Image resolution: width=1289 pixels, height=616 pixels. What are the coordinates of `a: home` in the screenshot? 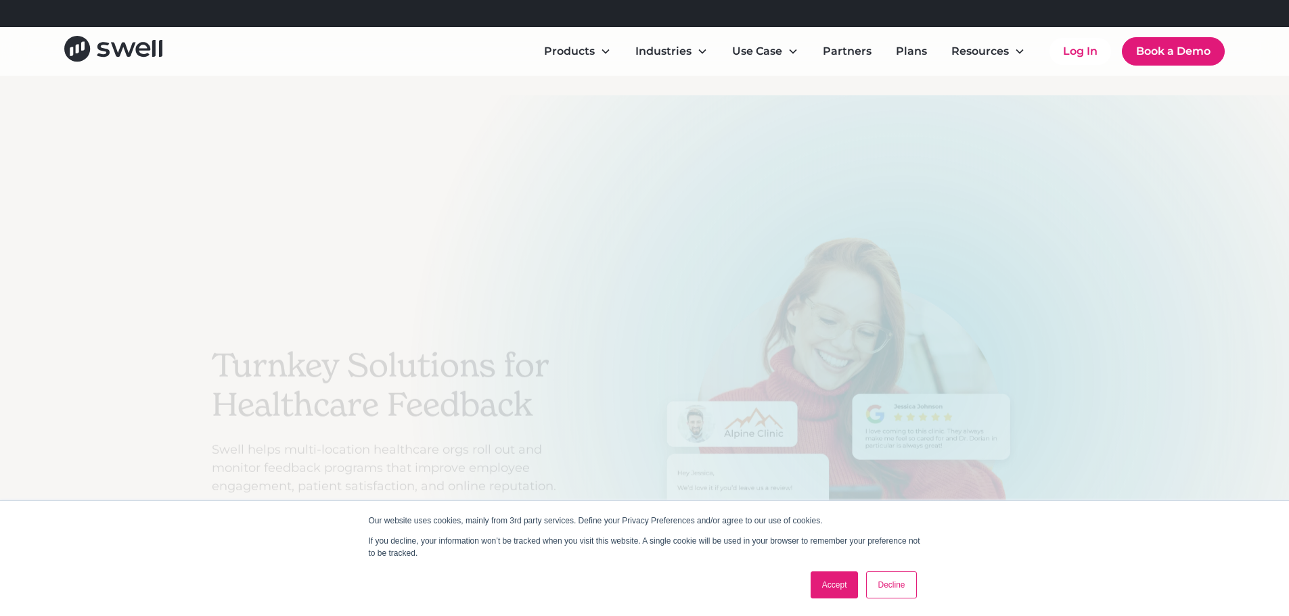 It's located at (113, 51).